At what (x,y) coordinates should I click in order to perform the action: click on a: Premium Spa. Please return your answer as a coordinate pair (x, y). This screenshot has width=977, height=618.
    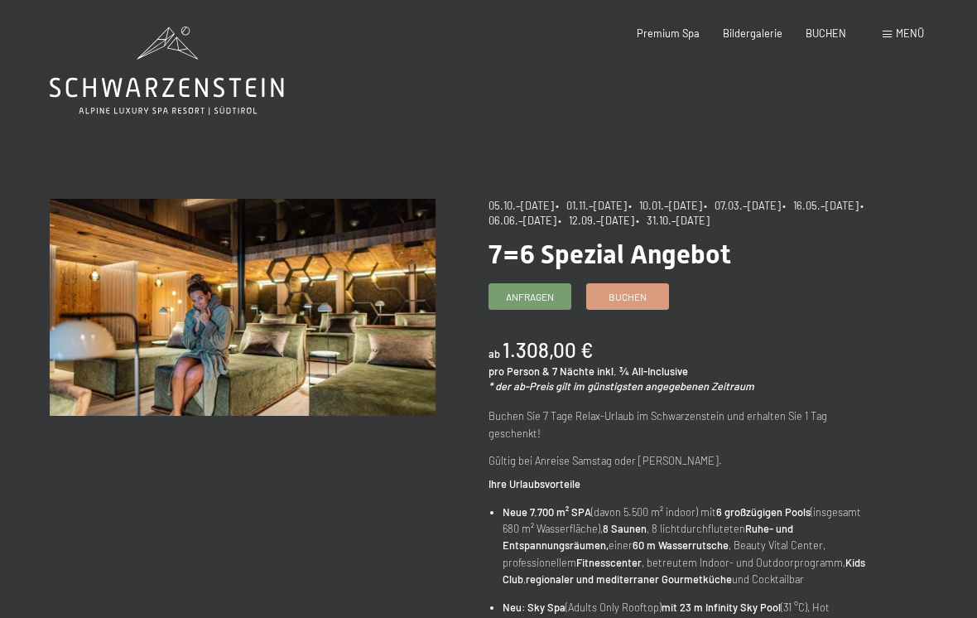
    Looking at the image, I should click on (668, 33).